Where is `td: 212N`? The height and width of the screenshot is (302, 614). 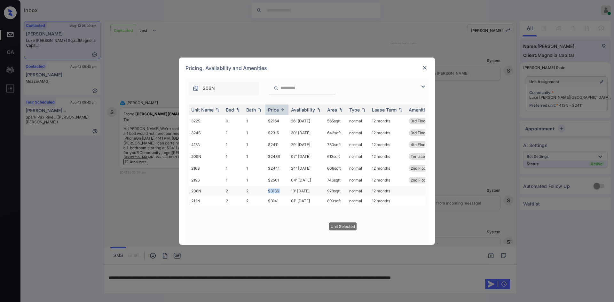
td: 212N is located at coordinates (206, 201).